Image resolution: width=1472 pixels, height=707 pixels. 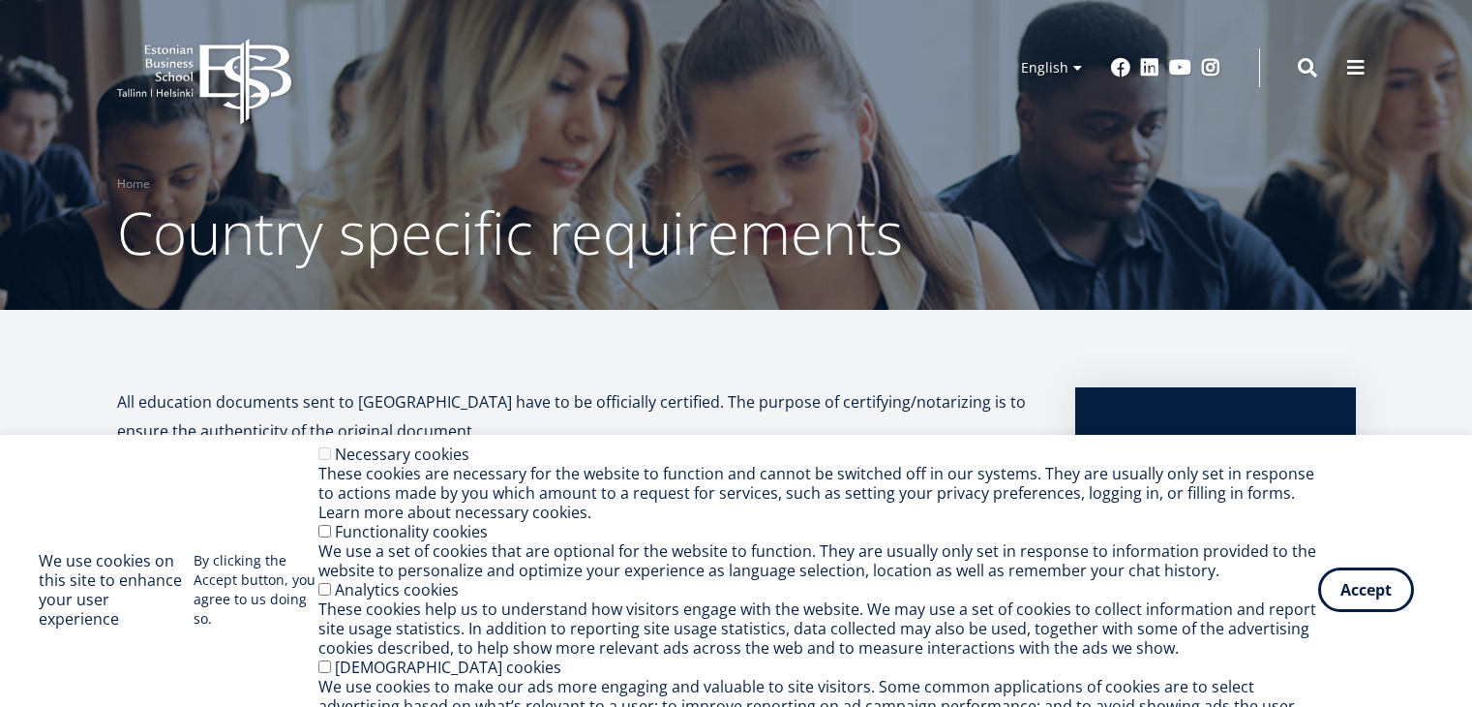 What do you see at coordinates (1121, 68) in the screenshot?
I see `a: Facebook` at bounding box center [1121, 68].